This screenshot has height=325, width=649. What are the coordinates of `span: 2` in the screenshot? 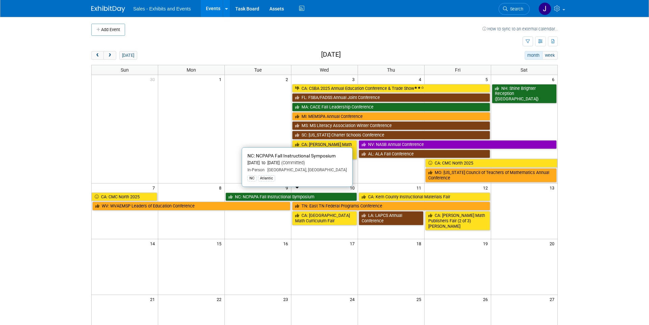 It's located at (288, 79).